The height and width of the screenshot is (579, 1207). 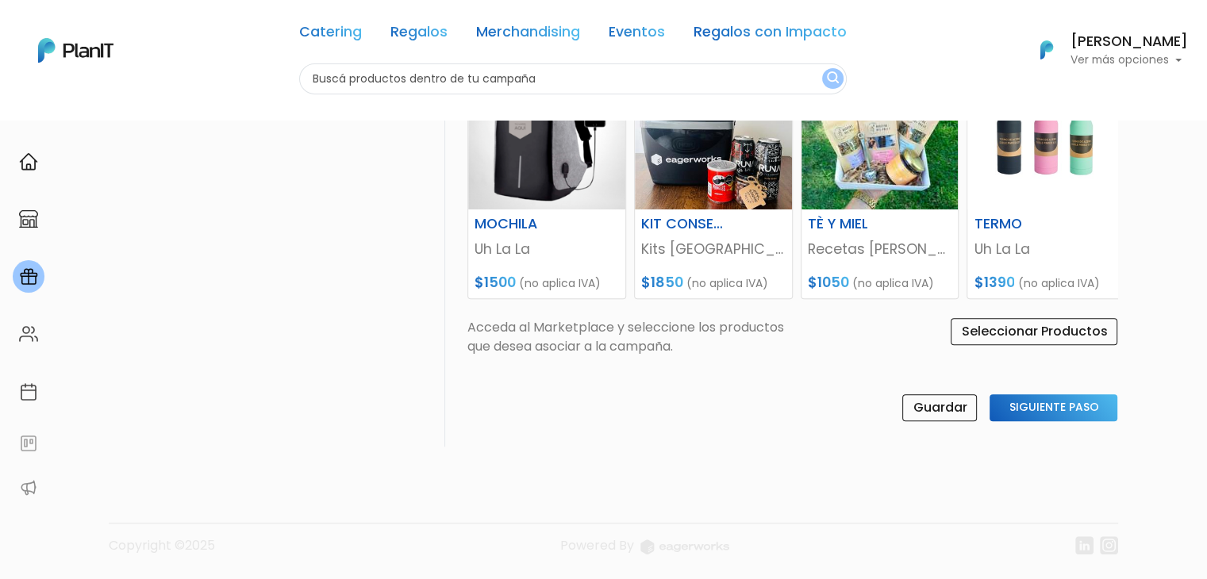 I want to click on img: thumb_Lunchera_1__1___copia_-Photoroom__89_.jpg, so click(x=1047, y=140).